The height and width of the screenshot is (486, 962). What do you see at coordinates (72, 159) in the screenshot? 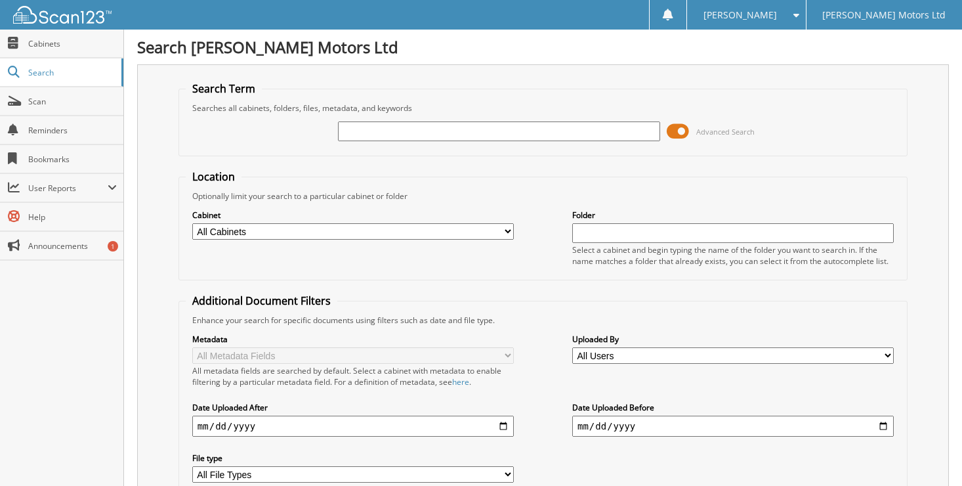
I see `span: Bookmarks` at bounding box center [72, 159].